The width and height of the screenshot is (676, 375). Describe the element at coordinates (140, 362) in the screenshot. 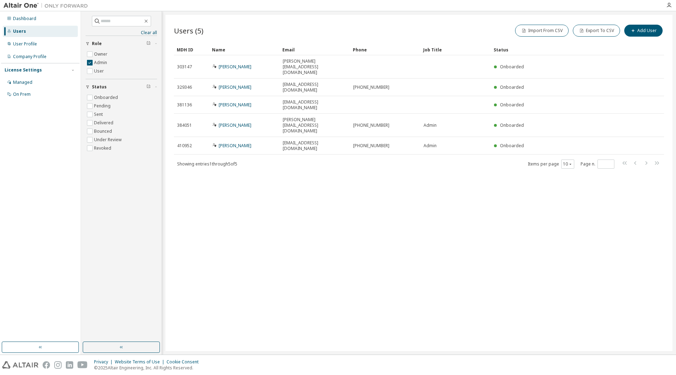

I see `div: Website Terms of Use` at that location.